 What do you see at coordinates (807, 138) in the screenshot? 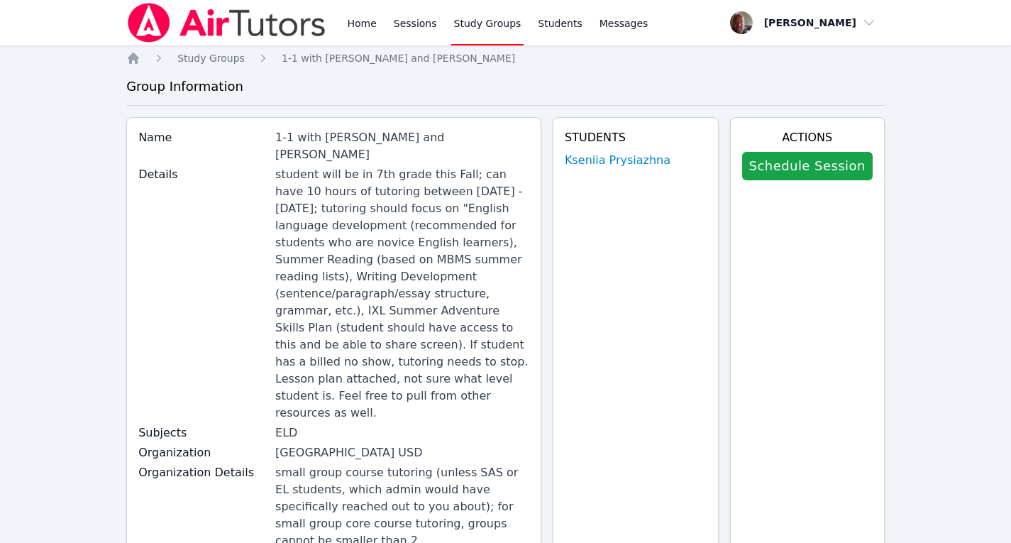
I see `h4: Actions` at bounding box center [807, 138].